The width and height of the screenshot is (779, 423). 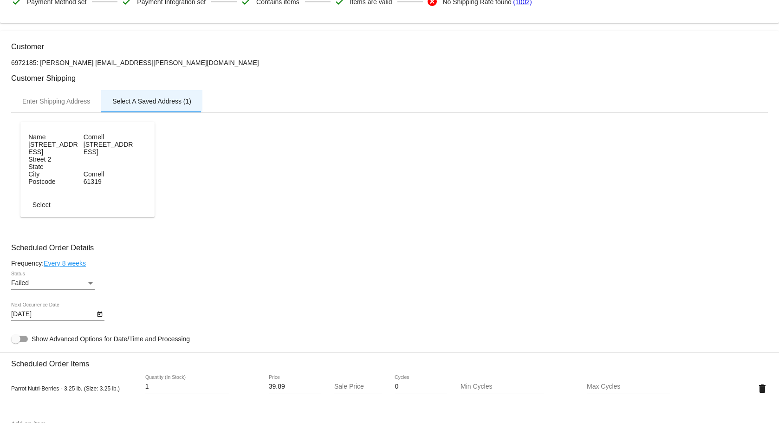 I want to click on input: Min Cycles, so click(x=502, y=387).